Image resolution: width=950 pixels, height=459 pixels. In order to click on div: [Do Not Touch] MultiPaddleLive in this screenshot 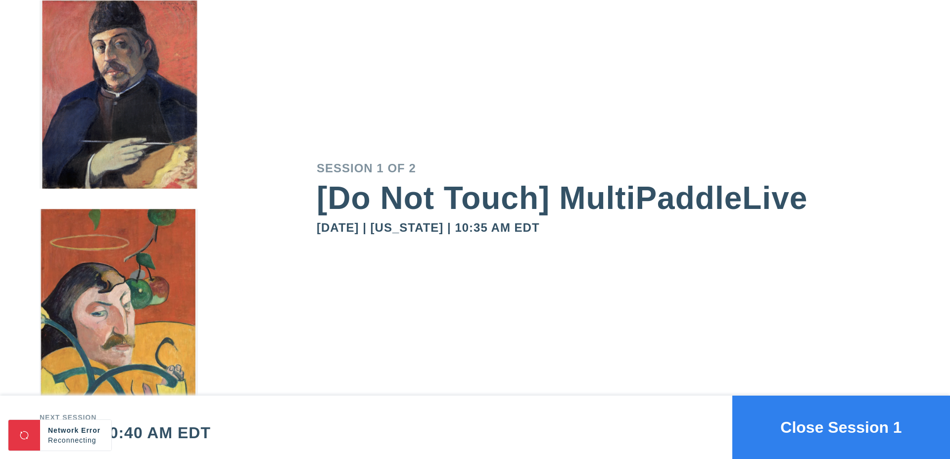, I will do `click(613, 198)`.